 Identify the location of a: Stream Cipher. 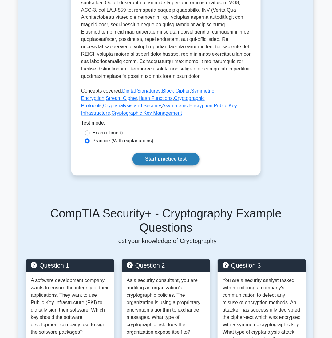
(122, 98).